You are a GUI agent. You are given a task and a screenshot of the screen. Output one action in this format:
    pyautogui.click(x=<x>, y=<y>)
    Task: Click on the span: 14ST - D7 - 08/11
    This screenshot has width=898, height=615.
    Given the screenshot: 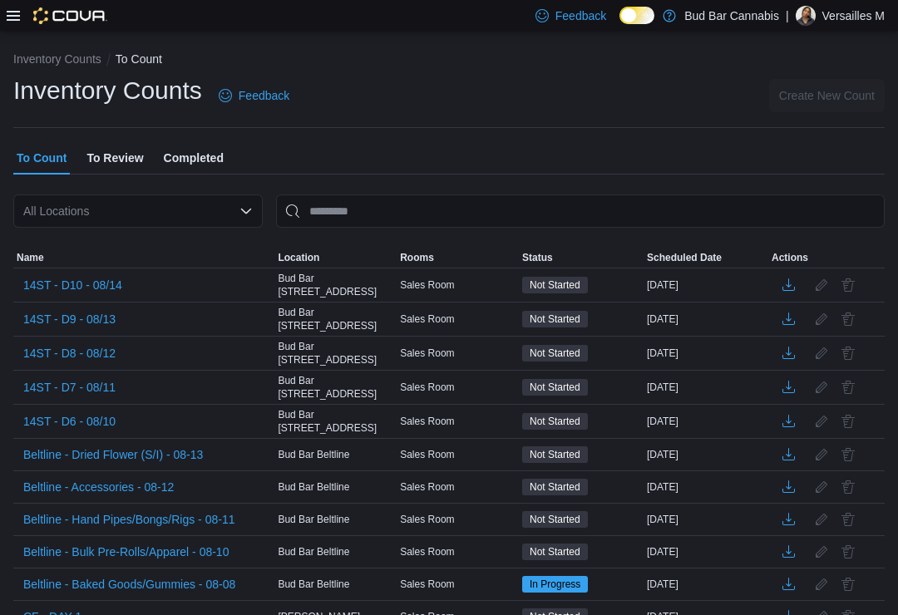 What is the action you would take?
    pyautogui.click(x=69, y=387)
    